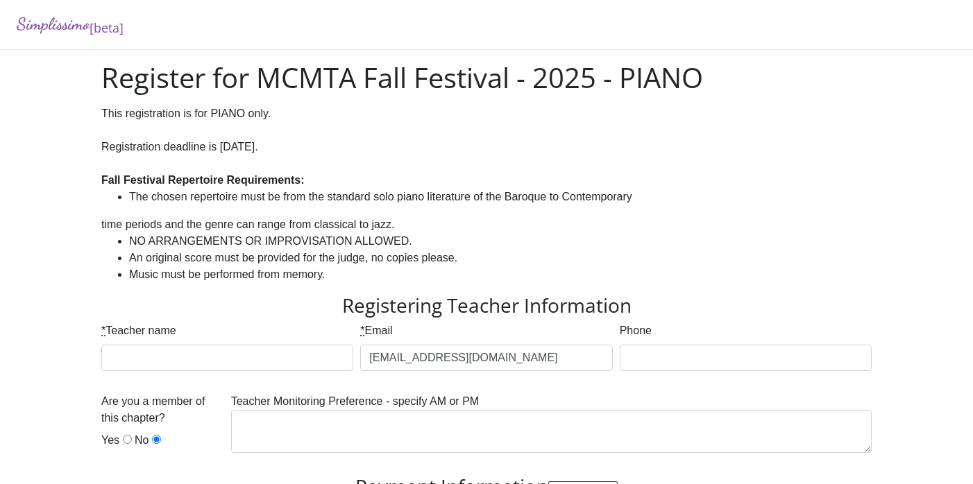 Image resolution: width=973 pixels, height=484 pixels. What do you see at coordinates (635, 331) in the screenshot?
I see `label: Phone` at bounding box center [635, 331].